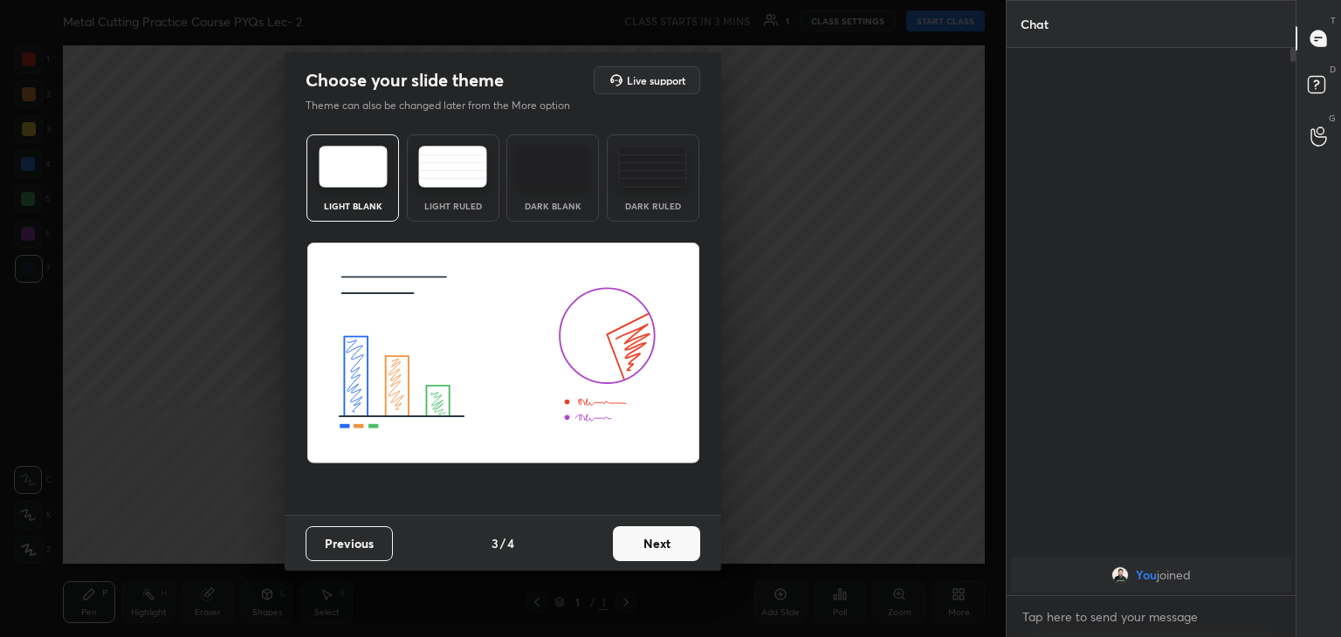 The image size is (1341, 637). I want to click on p: Theme can also be changed later from the More option, so click(447, 106).